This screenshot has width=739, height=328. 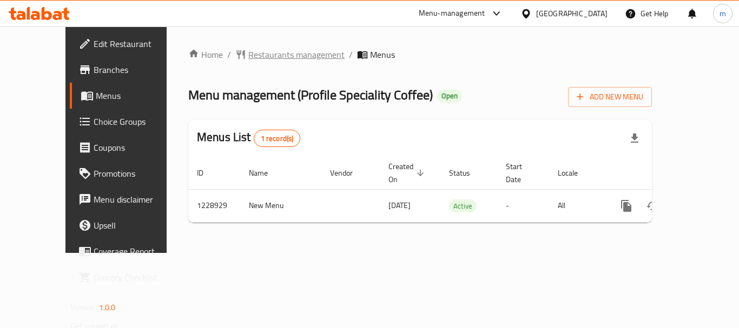 What do you see at coordinates (137, 174) in the screenshot?
I see `span: Promotions` at bounding box center [137, 174].